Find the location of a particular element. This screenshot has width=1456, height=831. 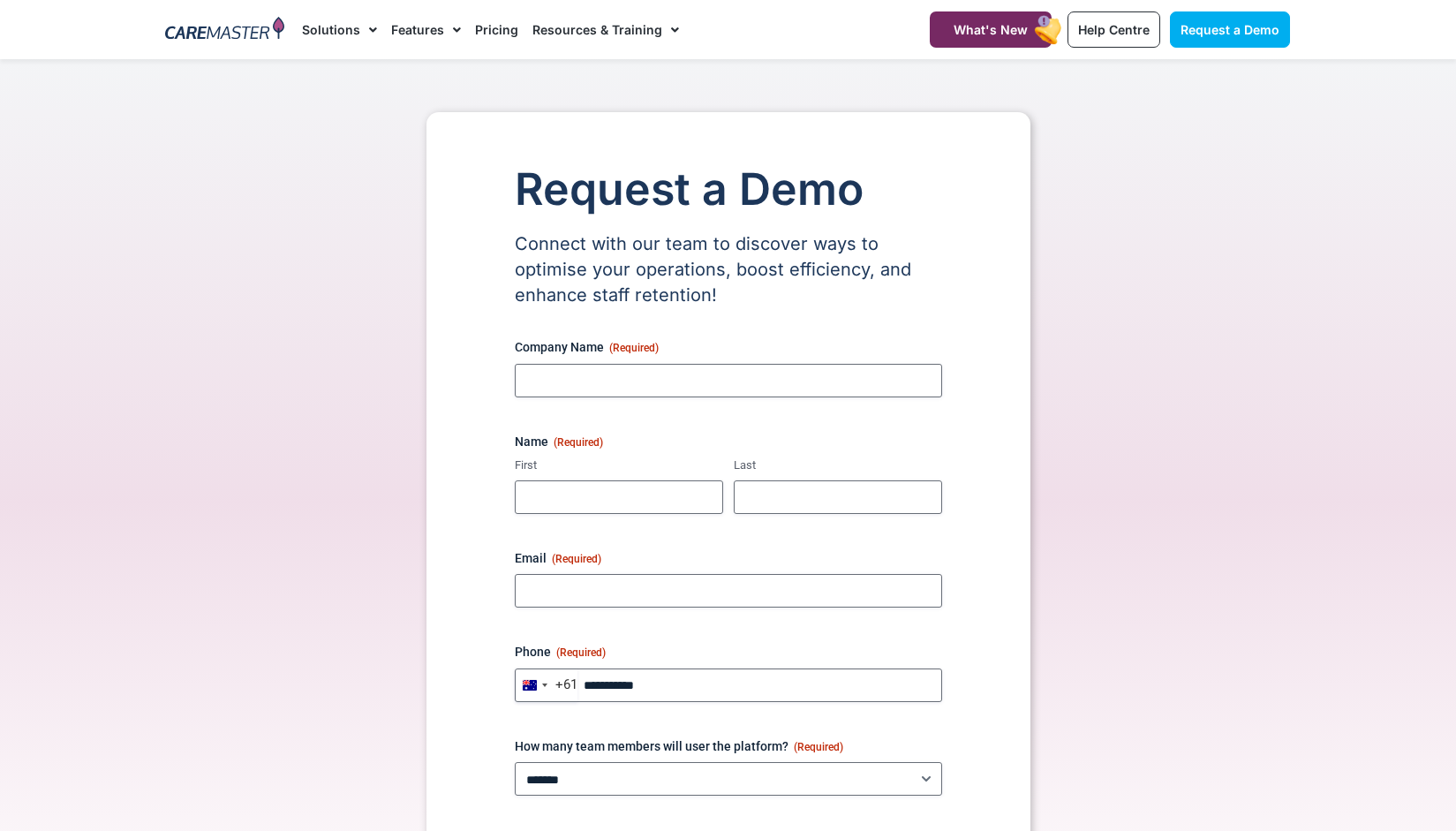

label: Company Name is located at coordinates (728, 347).